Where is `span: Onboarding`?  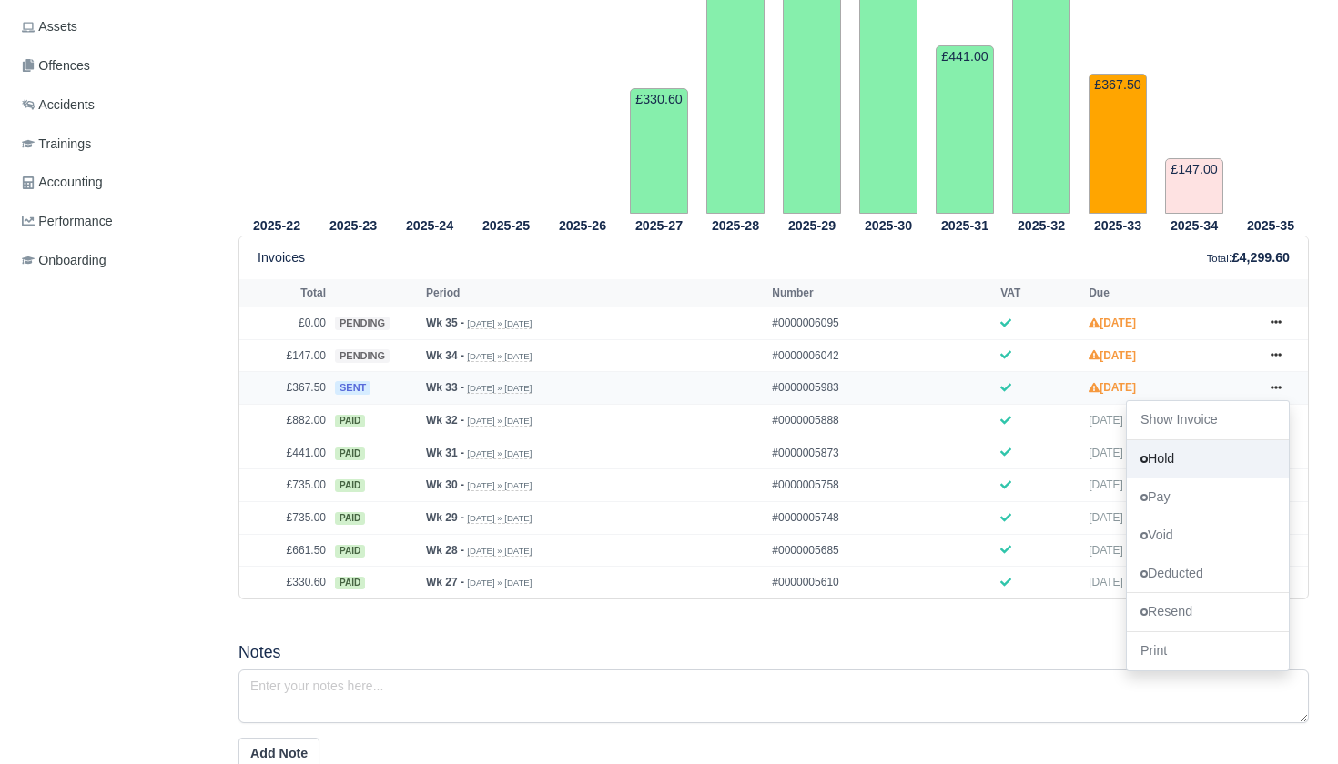 span: Onboarding is located at coordinates (64, 260).